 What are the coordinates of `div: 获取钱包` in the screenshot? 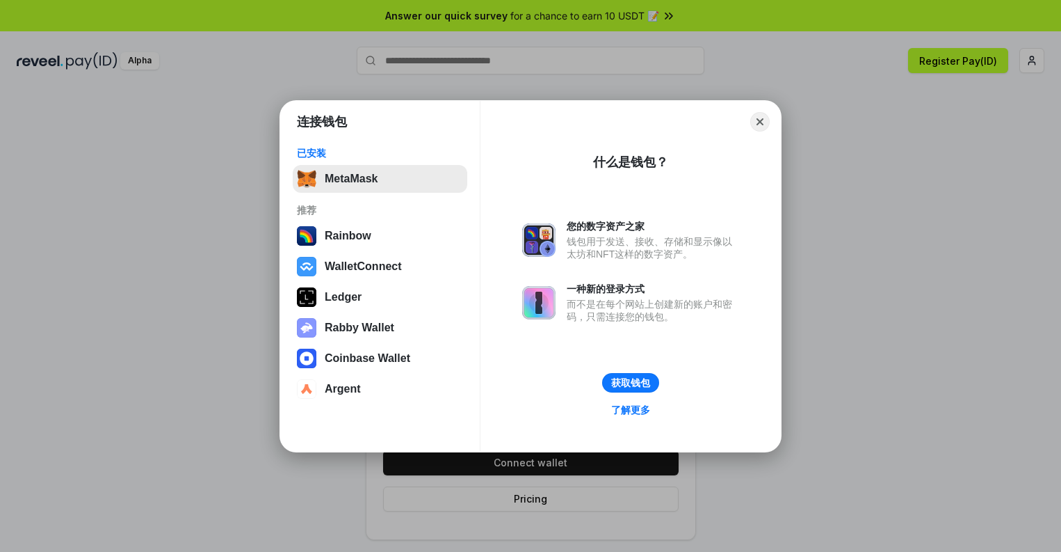 It's located at (631, 383).